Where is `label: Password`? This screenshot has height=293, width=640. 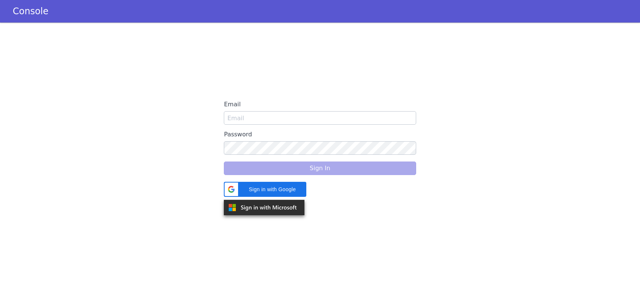
label: Password is located at coordinates (320, 134).